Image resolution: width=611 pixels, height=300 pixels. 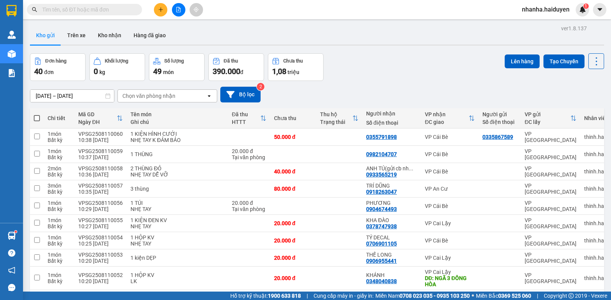 I want to click on div: ĐC giao, so click(x=447, y=122).